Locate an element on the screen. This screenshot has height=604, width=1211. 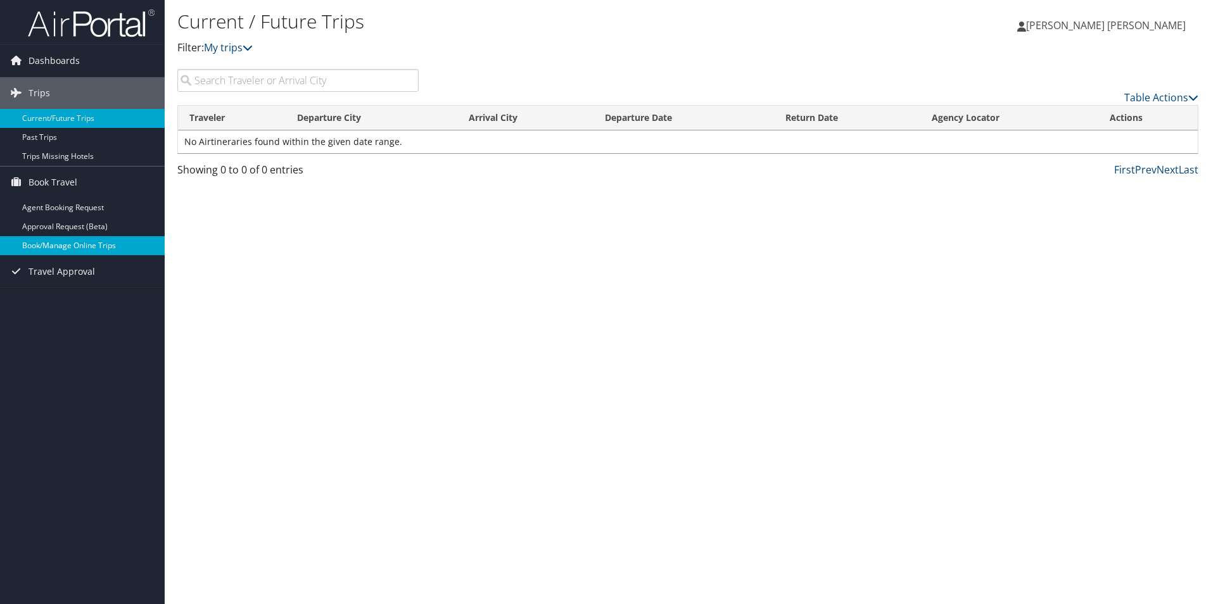
a: My trips is located at coordinates (228, 48).